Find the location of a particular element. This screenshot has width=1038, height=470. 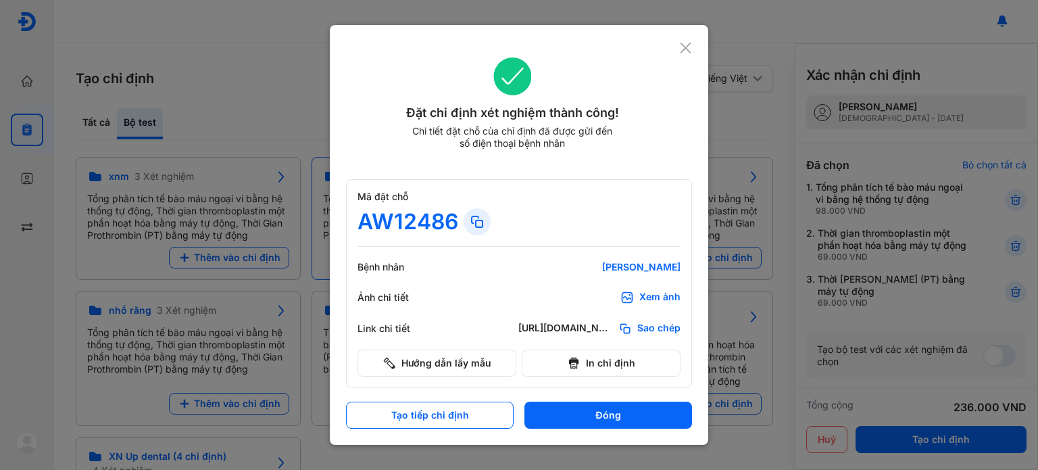

div: Chi tiết đặt chỗ của chỉ định đã được gửi đến số điện thoại bệnh nhân is located at coordinates (512, 137).